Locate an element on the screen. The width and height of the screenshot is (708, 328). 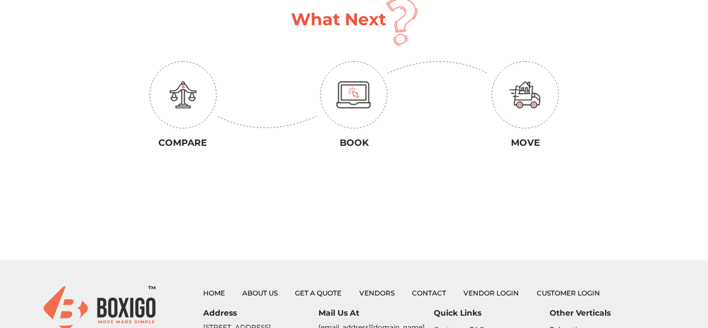
img: move is located at coordinates (525, 95).